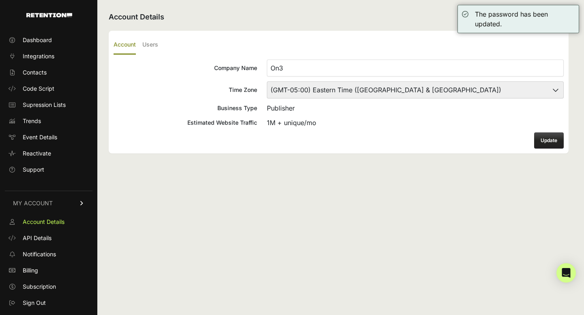 The height and width of the screenshot is (315, 584). Describe the element at coordinates (33, 170) in the screenshot. I see `span: Support` at that location.